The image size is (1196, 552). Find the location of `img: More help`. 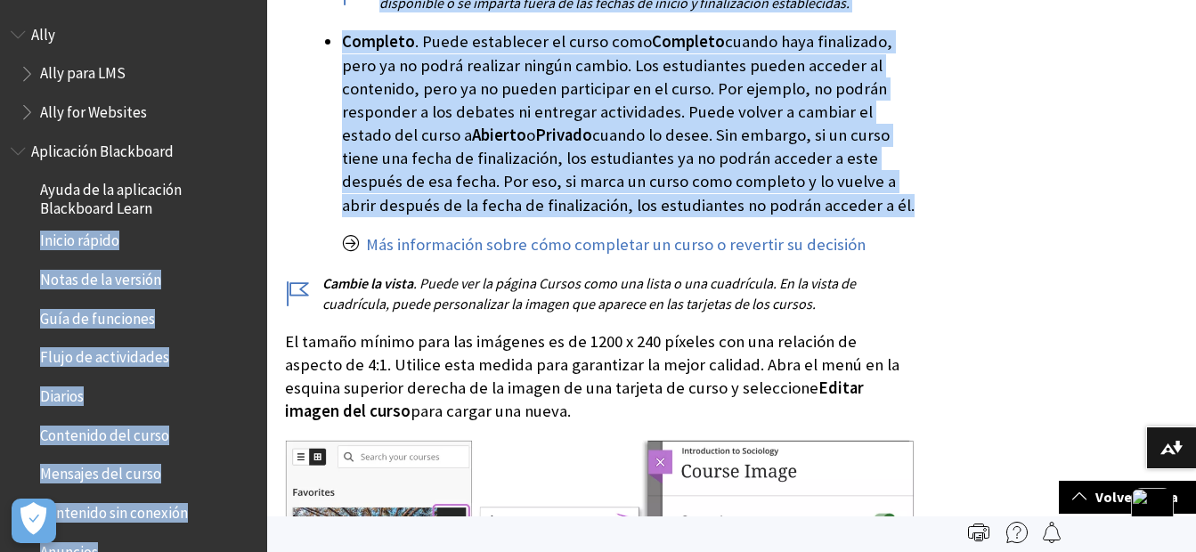

img: More help is located at coordinates (1017, 533).